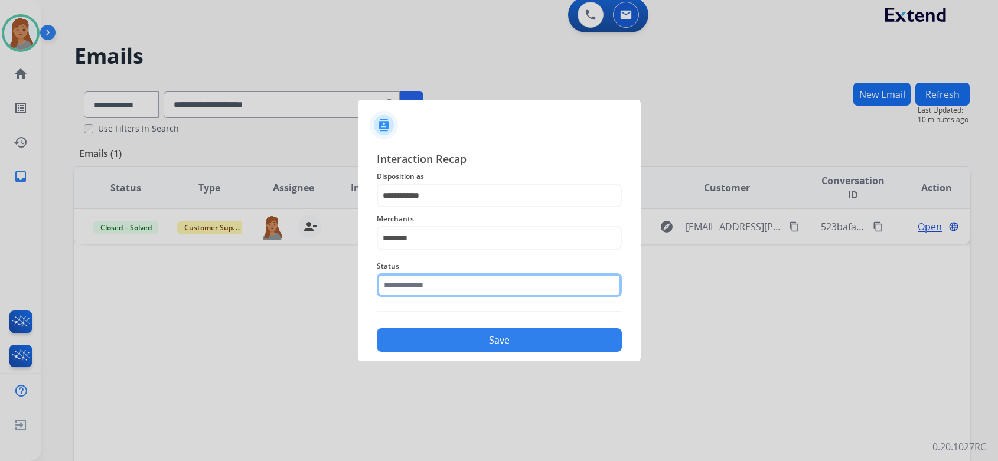  I want to click on button: Save, so click(499, 340).